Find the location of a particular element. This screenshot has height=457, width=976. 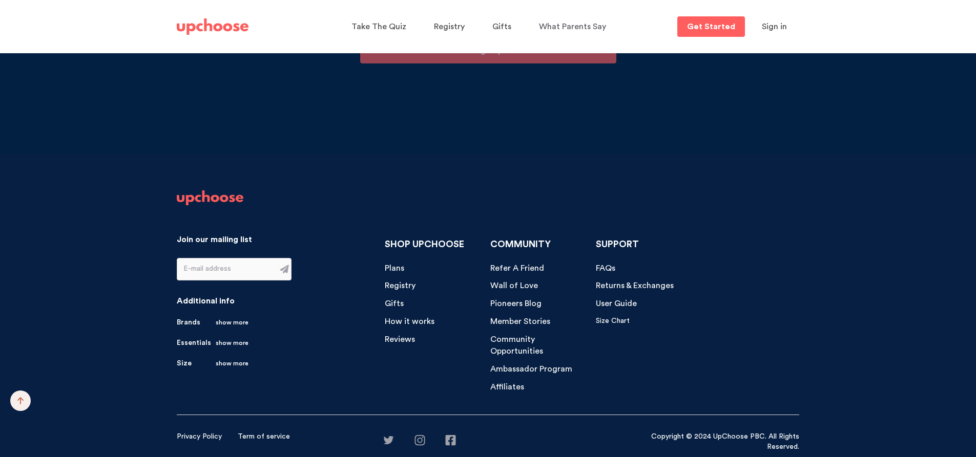

a: Privacy Policy is located at coordinates (199, 437).